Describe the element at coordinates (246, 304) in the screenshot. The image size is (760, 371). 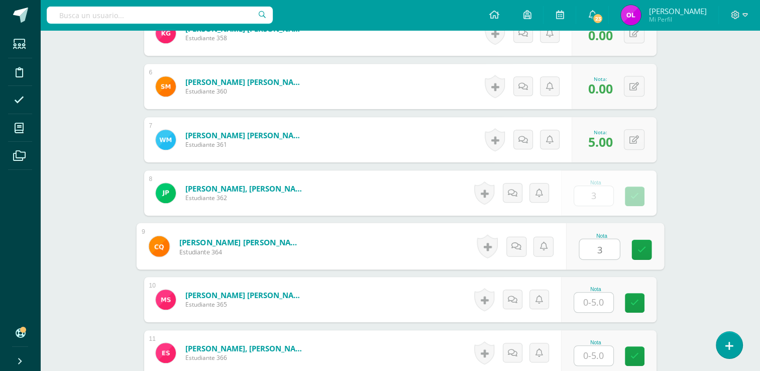
I see `span: Estudiante 365` at that location.